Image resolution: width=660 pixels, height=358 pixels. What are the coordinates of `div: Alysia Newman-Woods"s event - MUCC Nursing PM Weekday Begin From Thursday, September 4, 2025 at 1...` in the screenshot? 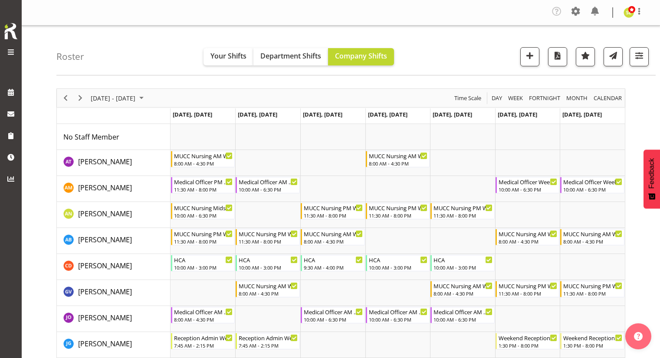 It's located at (398, 211).